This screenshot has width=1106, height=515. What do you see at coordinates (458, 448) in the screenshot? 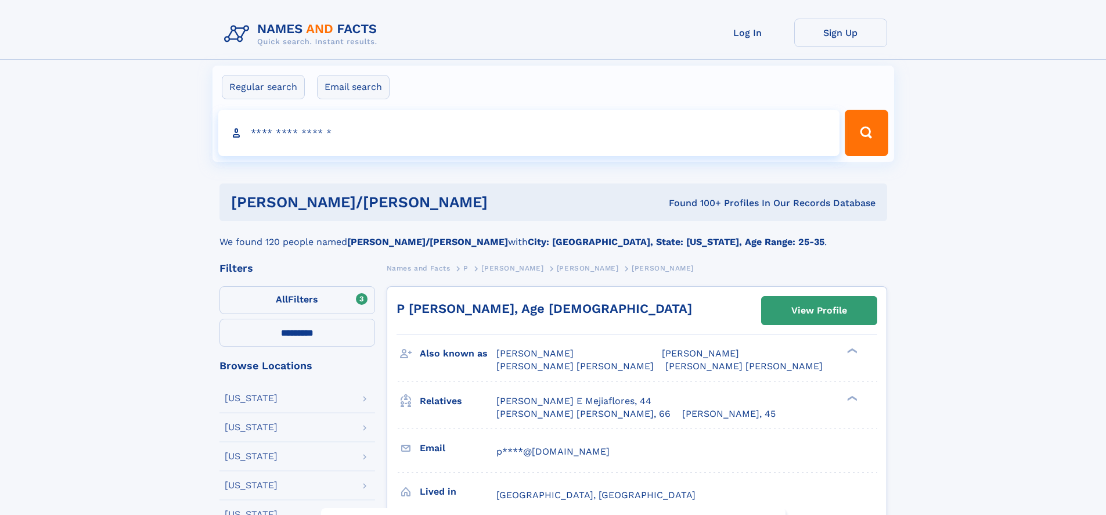
I see `h3: Email` at bounding box center [458, 448].